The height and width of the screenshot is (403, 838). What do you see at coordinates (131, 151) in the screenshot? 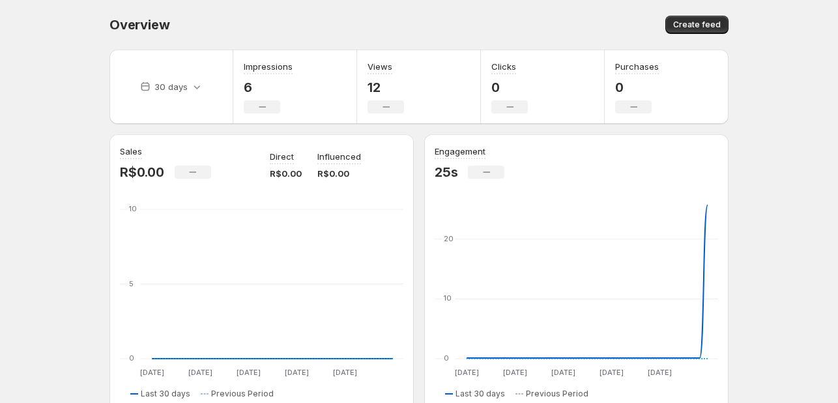
I see `h3: Sales` at bounding box center [131, 151].